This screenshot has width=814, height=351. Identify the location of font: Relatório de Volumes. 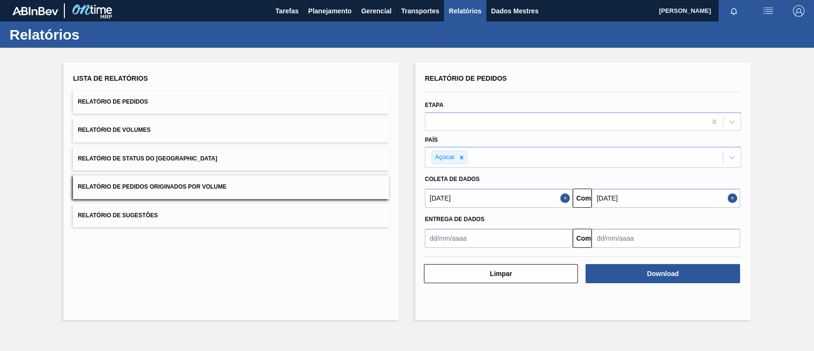
(114, 130).